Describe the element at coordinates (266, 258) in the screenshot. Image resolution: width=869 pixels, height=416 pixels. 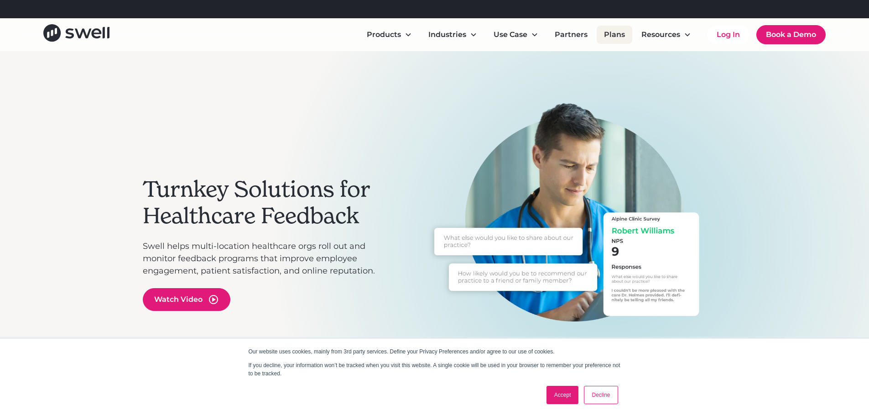
I see `p: Swell helps multi-location healthcare orgs roll out and monitor feedback programs that improve em...` at that location.